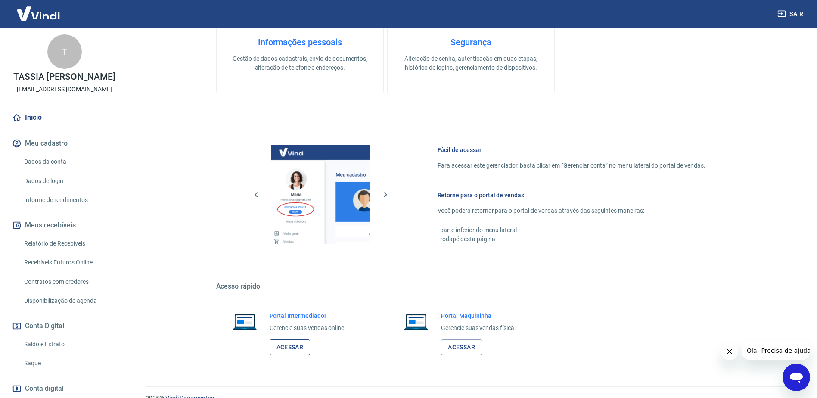  What do you see at coordinates (69, 262) in the screenshot?
I see `a: Recebíveis Futuros Online` at bounding box center [69, 262].